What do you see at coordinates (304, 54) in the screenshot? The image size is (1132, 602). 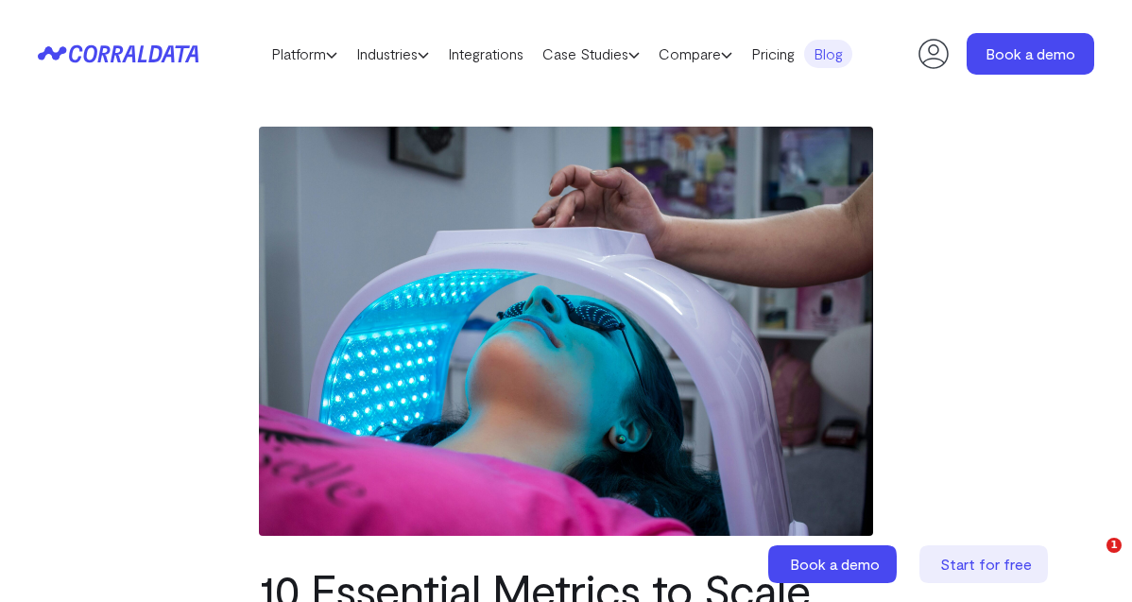 I see `a: Platform` at bounding box center [304, 54].